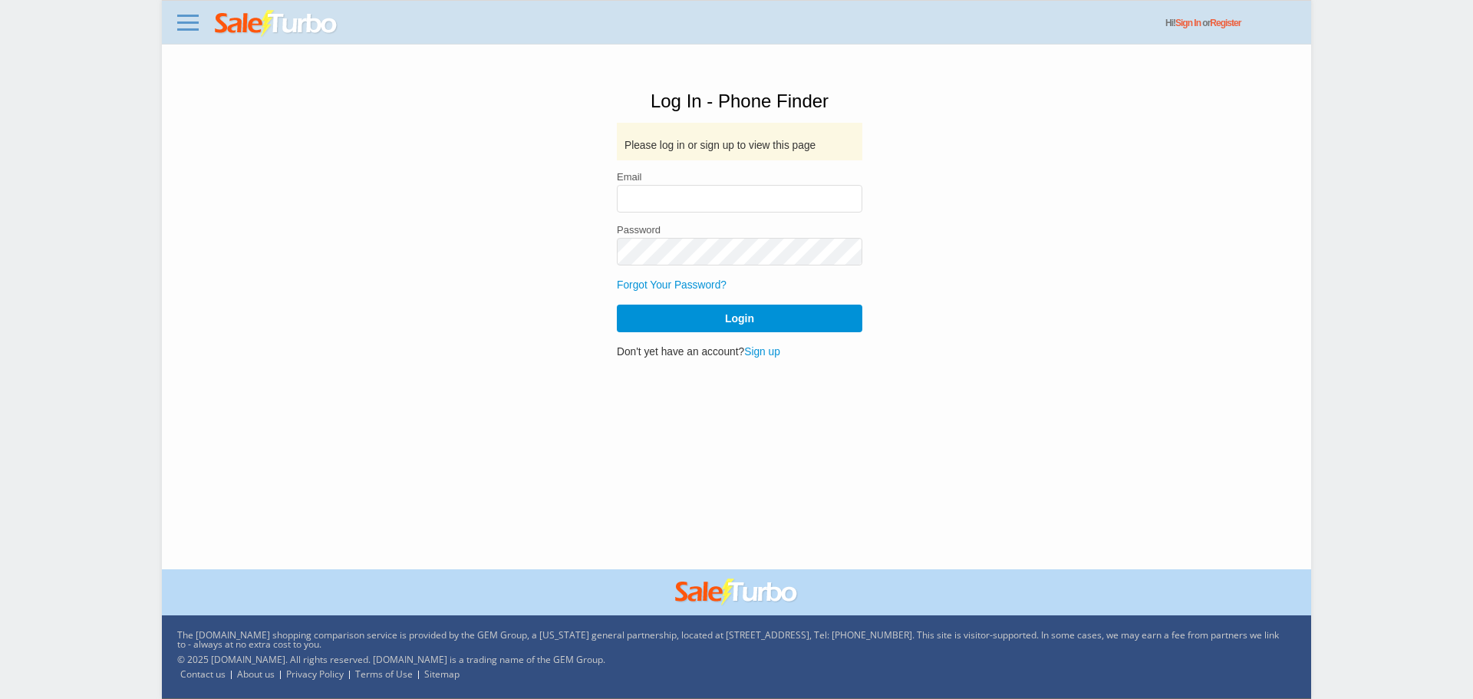 Image resolution: width=1473 pixels, height=699 pixels. Describe the element at coordinates (740, 351) in the screenshot. I see `p: Don't yet have an account?` at that location.